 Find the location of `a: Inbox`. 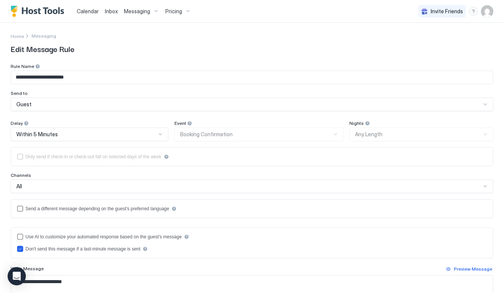

a: Inbox is located at coordinates (111, 11).